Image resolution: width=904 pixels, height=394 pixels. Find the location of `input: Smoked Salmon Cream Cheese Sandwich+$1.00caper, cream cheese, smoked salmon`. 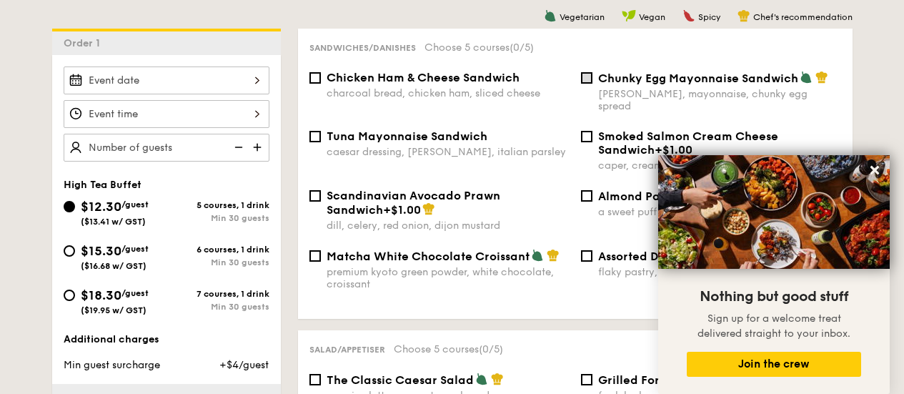

input: Smoked Salmon Cream Cheese Sandwich+$1.00caper, cream cheese, smoked salmon is located at coordinates (587, 137).